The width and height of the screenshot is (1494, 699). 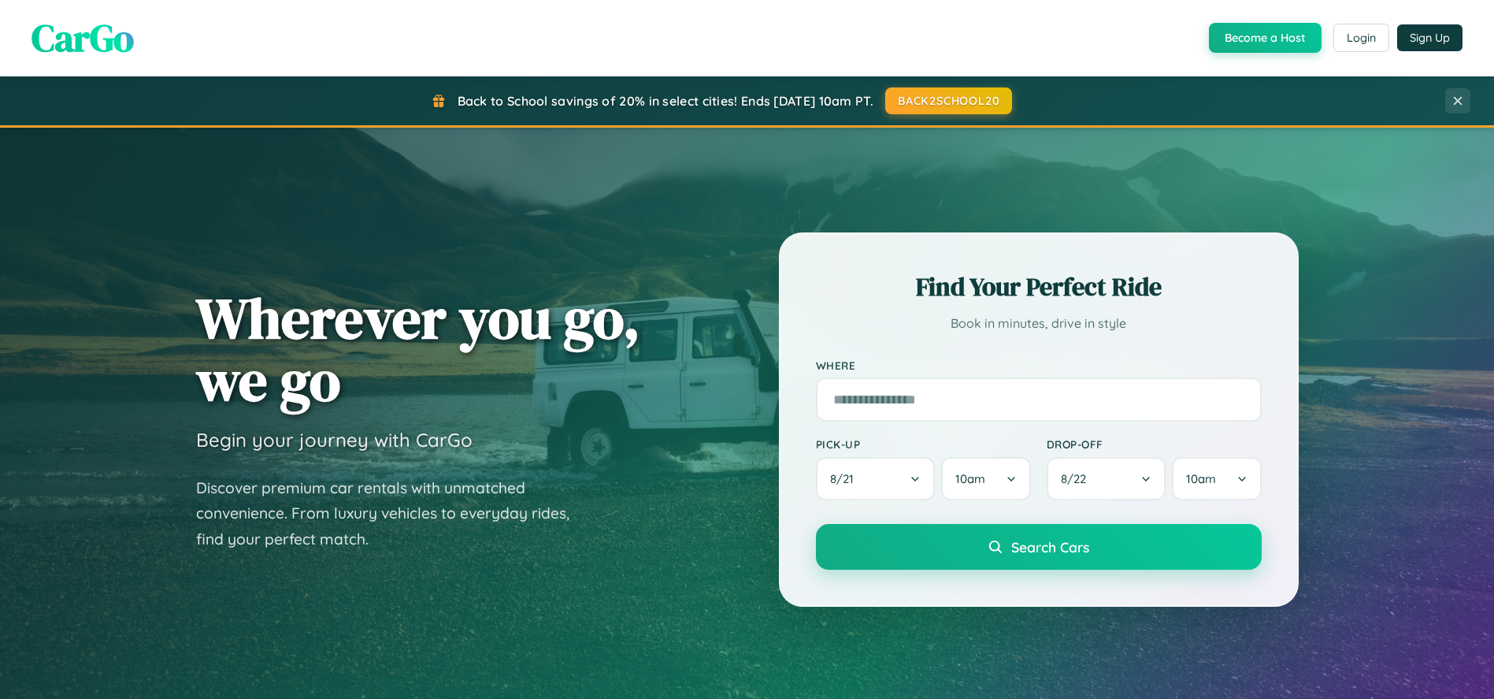 What do you see at coordinates (1039, 287) in the screenshot?
I see `h2: Find Your Perfect Ride` at bounding box center [1039, 287].